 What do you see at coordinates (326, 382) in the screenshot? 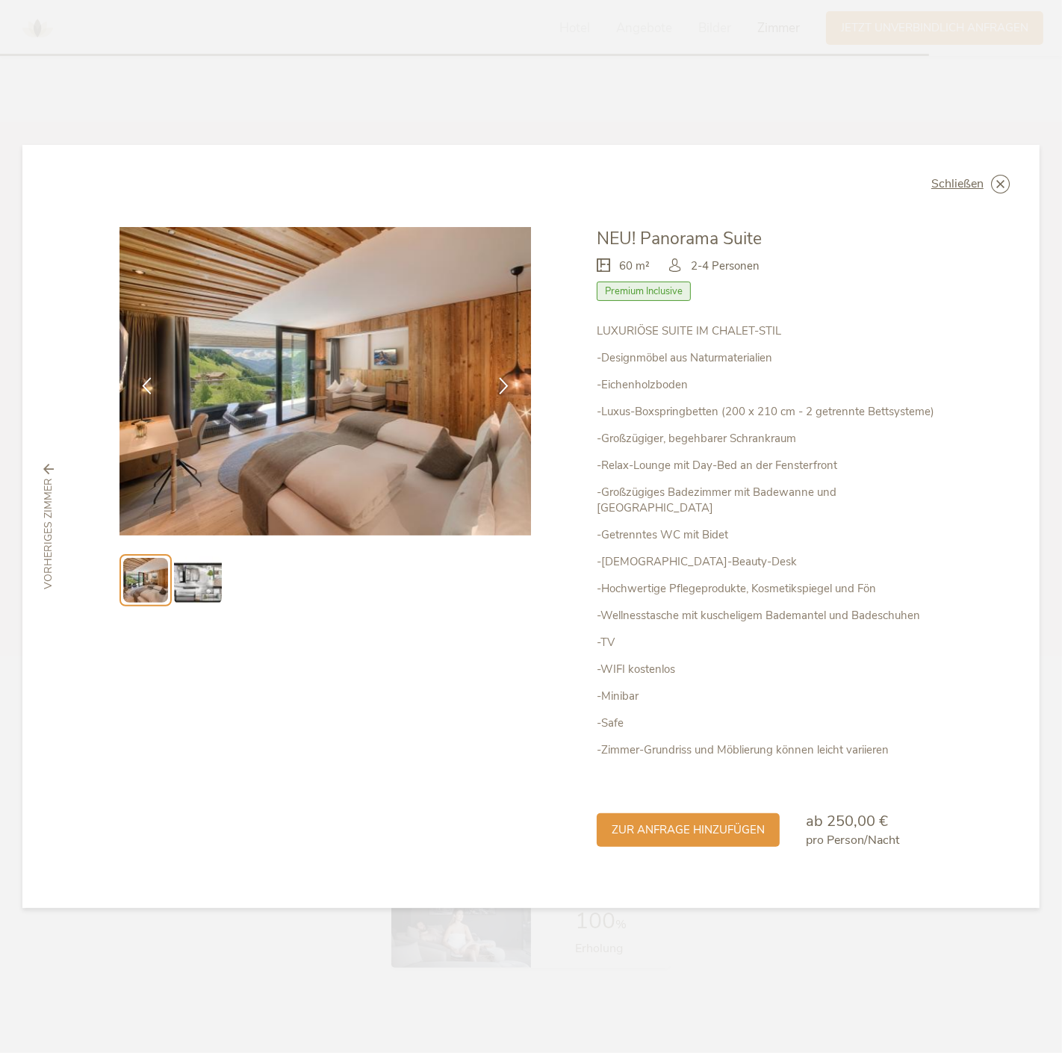
I see `img: NEU! Panorama Suite` at bounding box center [326, 382].